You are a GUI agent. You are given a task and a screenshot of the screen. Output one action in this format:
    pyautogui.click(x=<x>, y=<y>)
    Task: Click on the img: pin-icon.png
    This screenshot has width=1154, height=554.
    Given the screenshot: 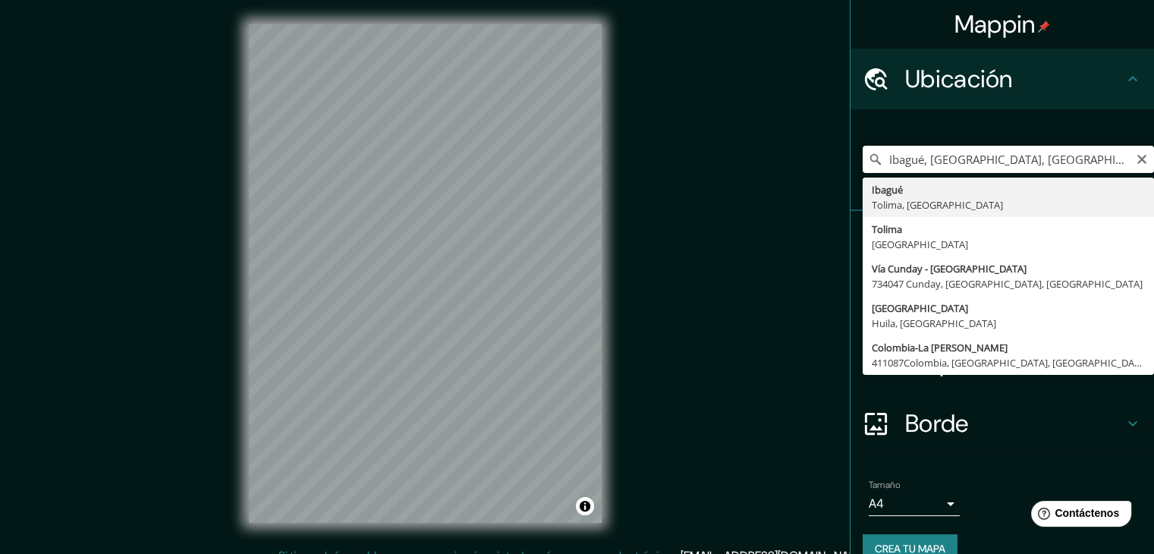 What is the action you would take?
    pyautogui.click(x=1044, y=27)
    